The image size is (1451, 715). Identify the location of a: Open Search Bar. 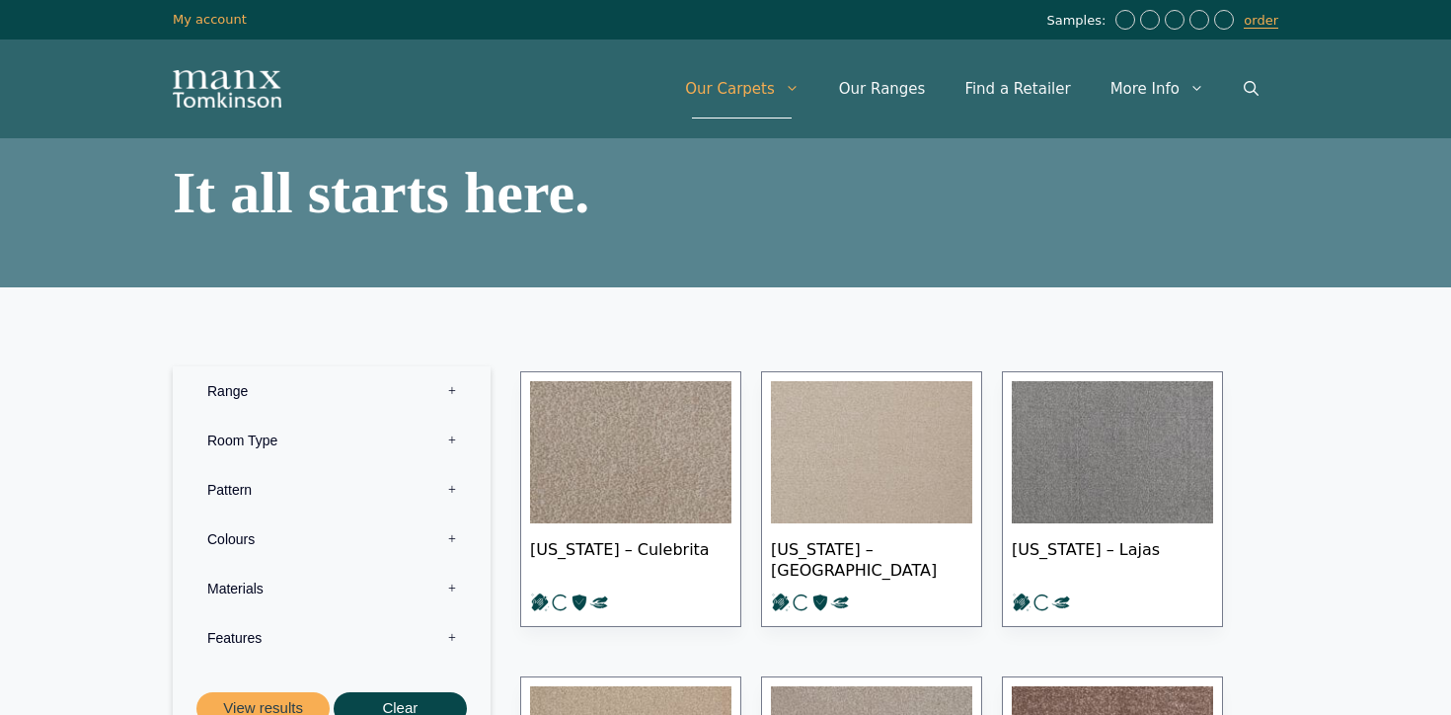
(1251, 89).